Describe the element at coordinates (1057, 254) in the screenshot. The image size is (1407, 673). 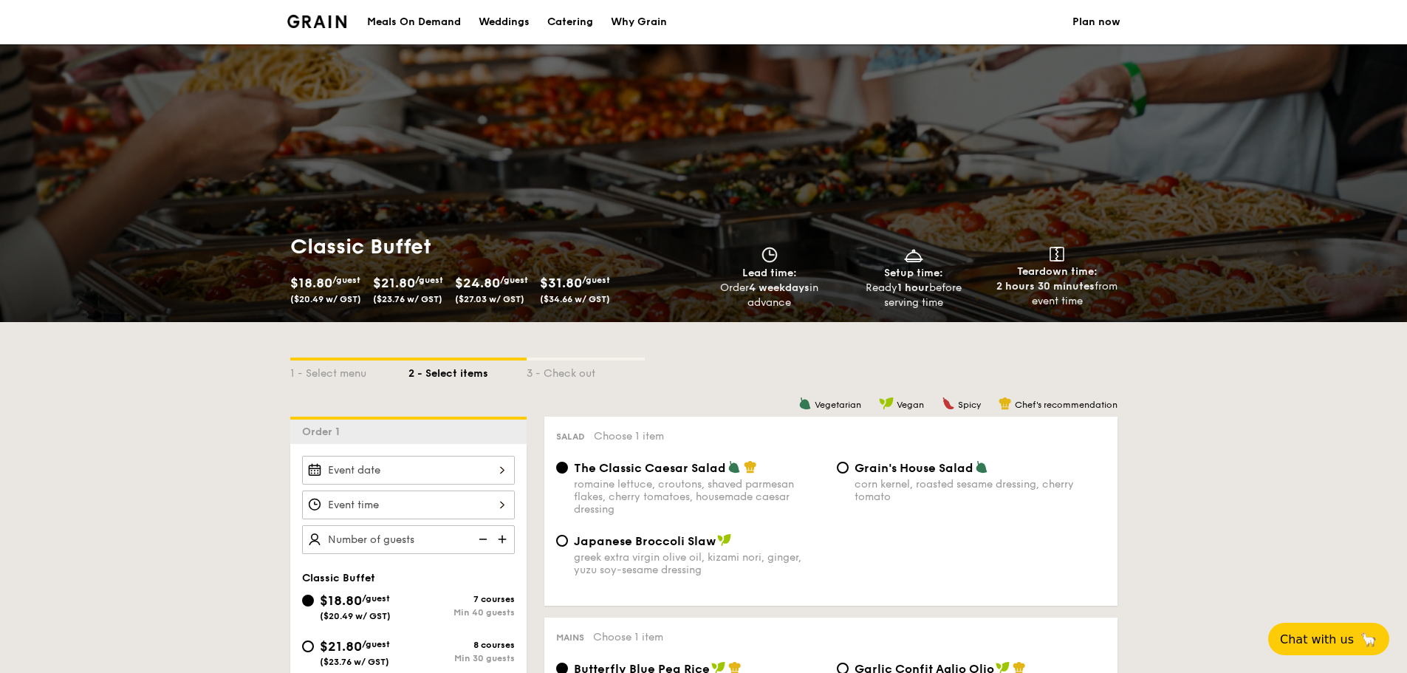
I see `img: icon-teardown.65201eee.svg` at that location.